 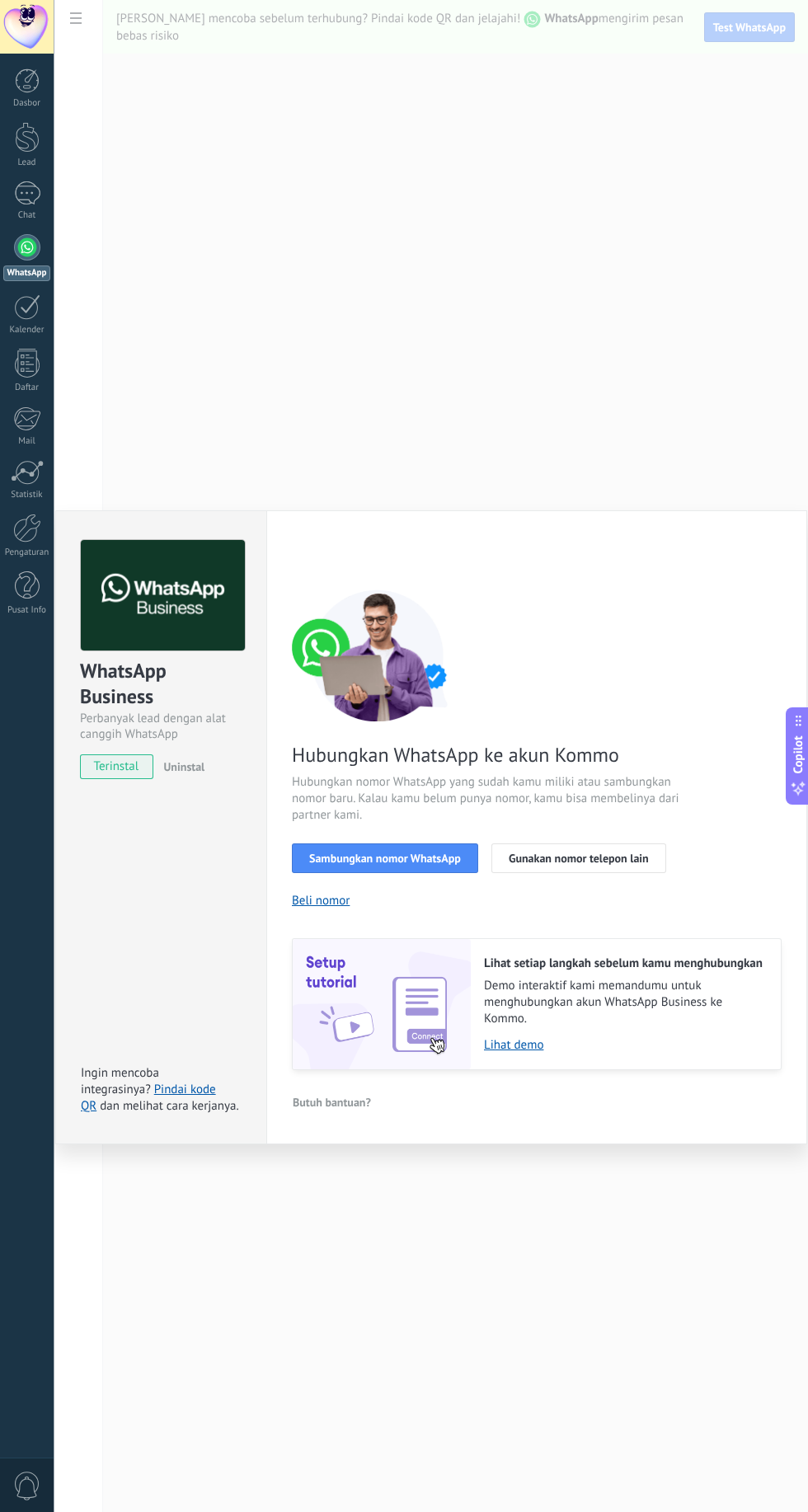 What do you see at coordinates (625, 1003) in the screenshot?
I see `span: Demo interaktif kami memandumu untuk menghubungkan akun WhatsApp Business ke Kommo.` at bounding box center [625, 1003].